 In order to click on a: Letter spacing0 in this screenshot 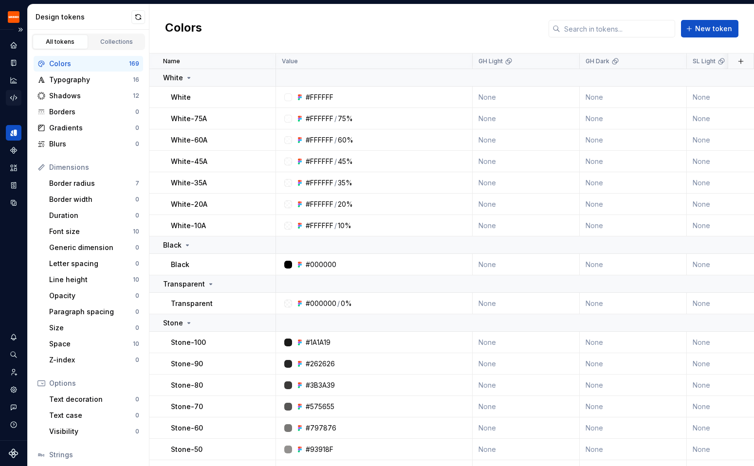, I will do `click(94, 264)`.